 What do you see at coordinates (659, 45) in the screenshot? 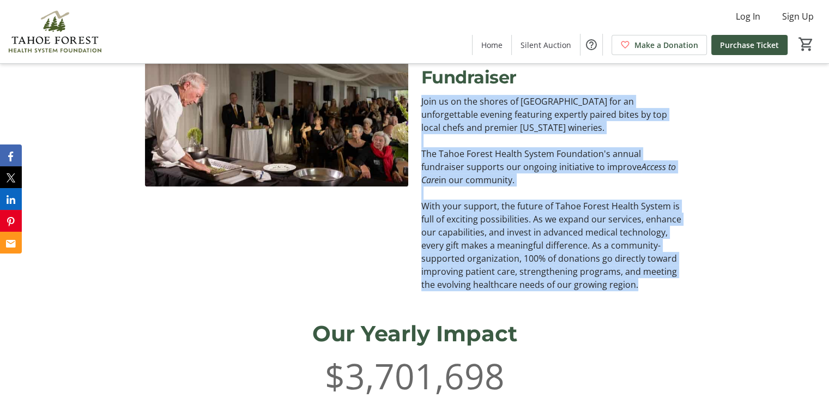
I see `a: Make a Donation` at bounding box center [659, 45].